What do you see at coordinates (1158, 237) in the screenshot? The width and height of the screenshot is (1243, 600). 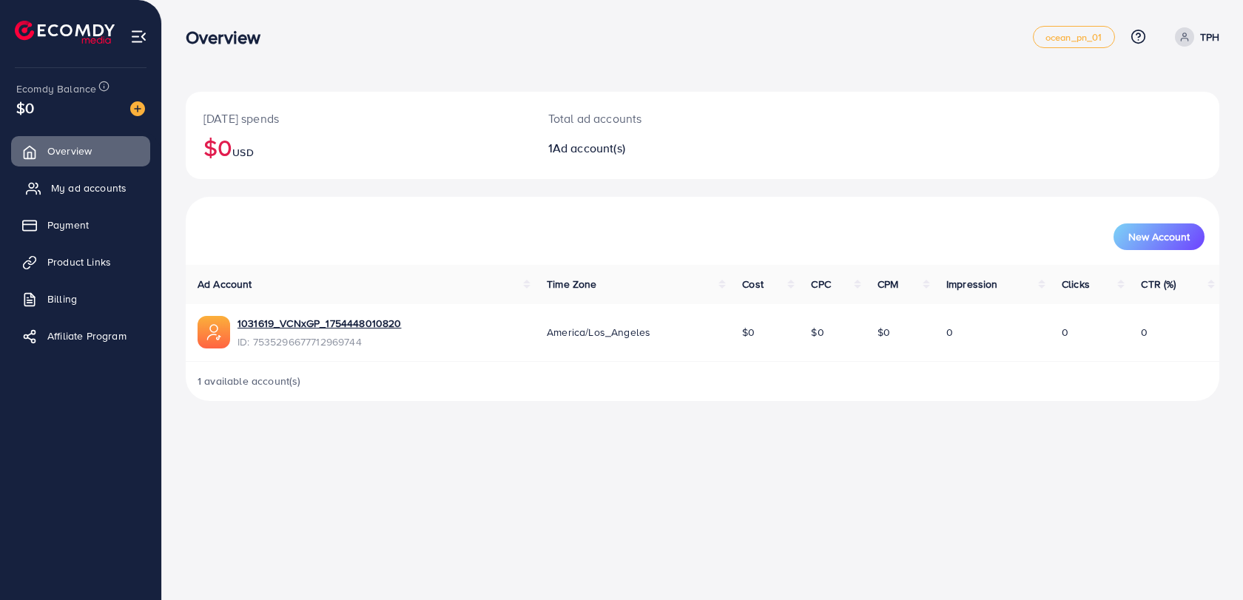 I see `span: New Account` at bounding box center [1158, 237].